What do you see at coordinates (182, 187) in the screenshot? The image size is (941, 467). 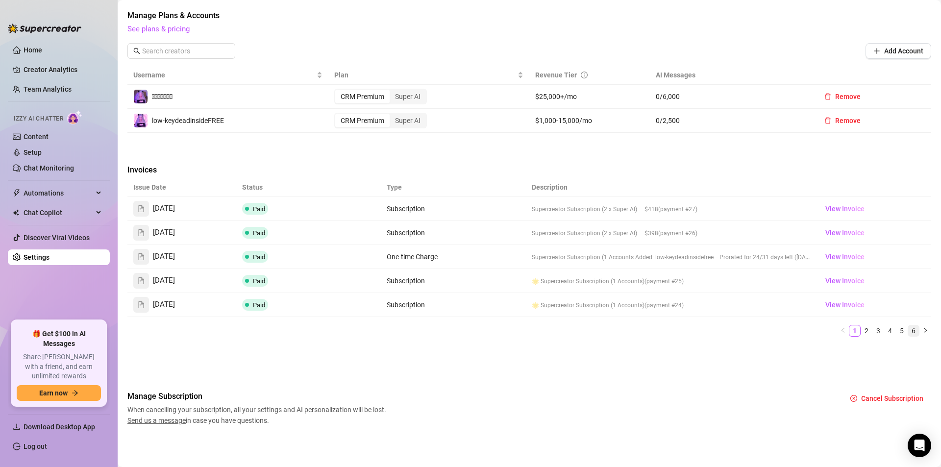 I see `th: Issue Date` at bounding box center [182, 187].